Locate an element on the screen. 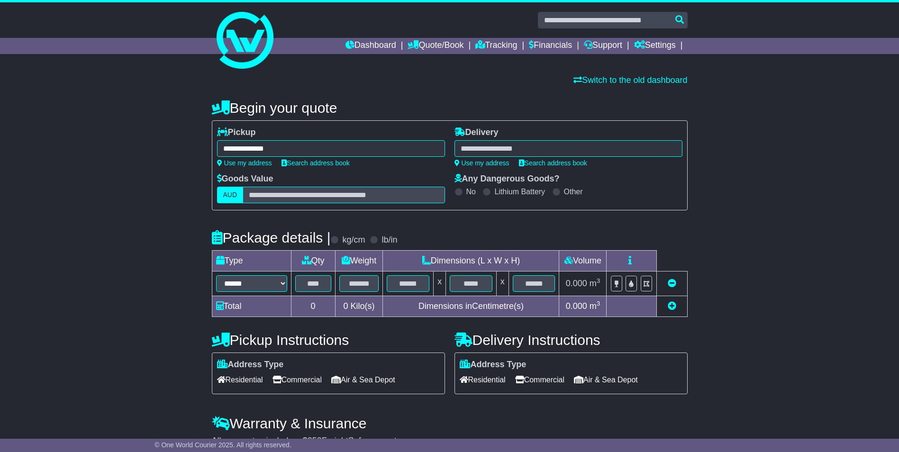 The image size is (899, 452). span: 250 is located at coordinates (315, 441).